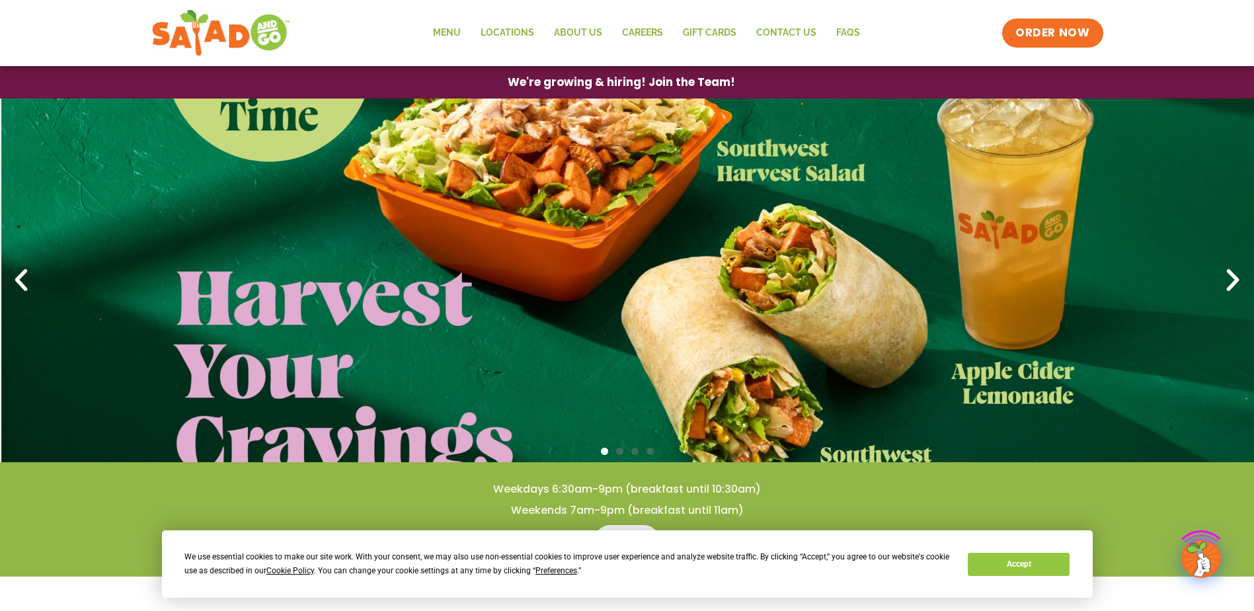 This screenshot has width=1254, height=611. I want to click on span: Go to slide 2, so click(619, 451).